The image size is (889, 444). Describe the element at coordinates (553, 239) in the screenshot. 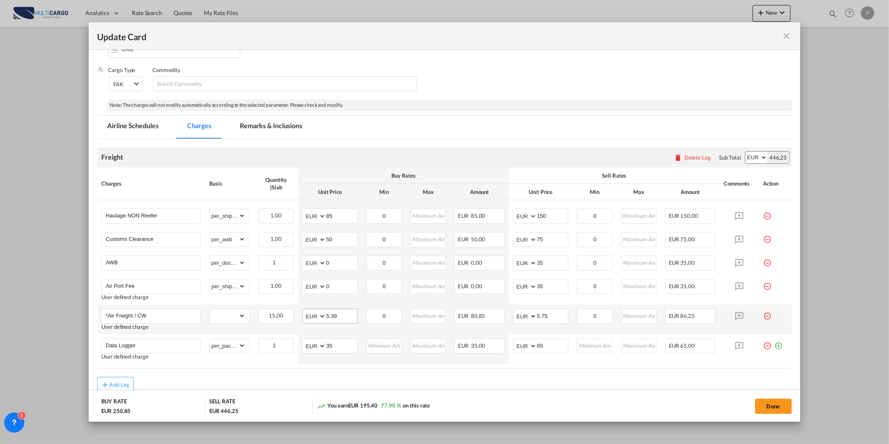

I see `input: 75` at that location.